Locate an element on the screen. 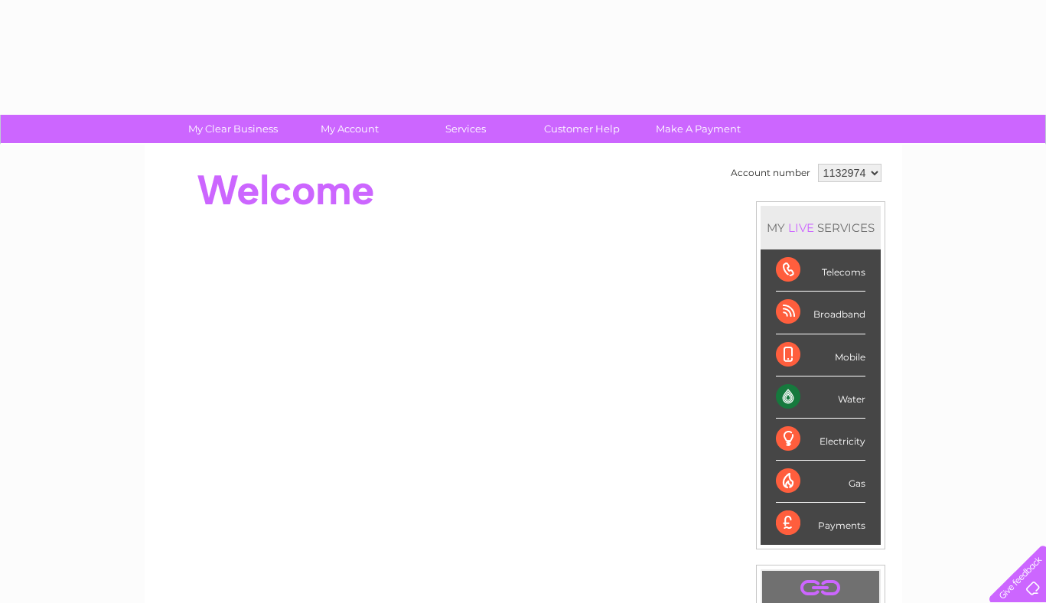  a: Services is located at coordinates (465, 129).